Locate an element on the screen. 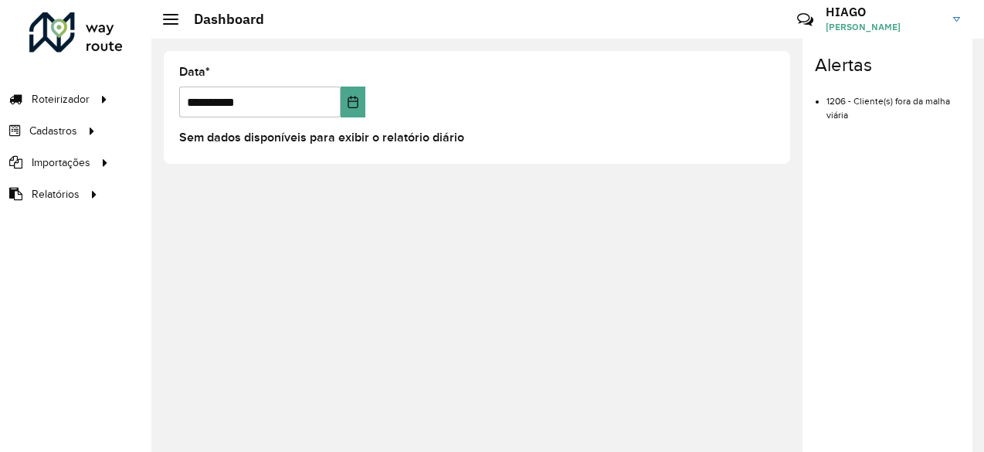 This screenshot has width=984, height=452. label: Data is located at coordinates (195, 72).